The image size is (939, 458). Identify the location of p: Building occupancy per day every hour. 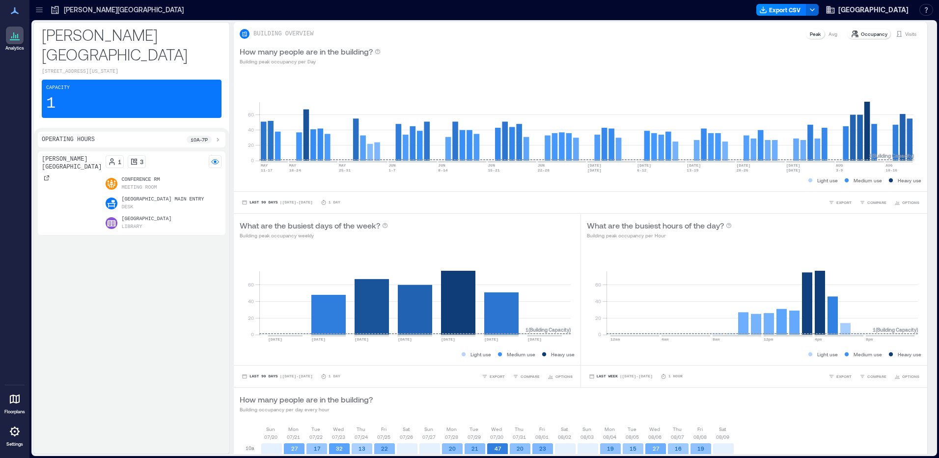
(306, 409).